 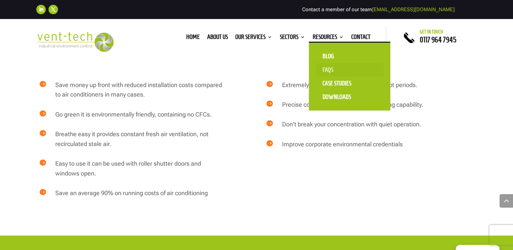 What do you see at coordinates (41, 10) in the screenshot?
I see `a: Follow on LinkedIn` at bounding box center [41, 10].